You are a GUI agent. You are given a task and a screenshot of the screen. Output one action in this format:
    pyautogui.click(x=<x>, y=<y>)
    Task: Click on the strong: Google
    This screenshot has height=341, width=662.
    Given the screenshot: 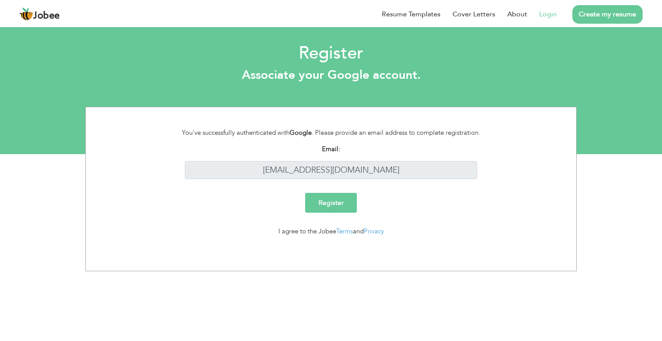 What is the action you would take?
    pyautogui.click(x=300, y=133)
    